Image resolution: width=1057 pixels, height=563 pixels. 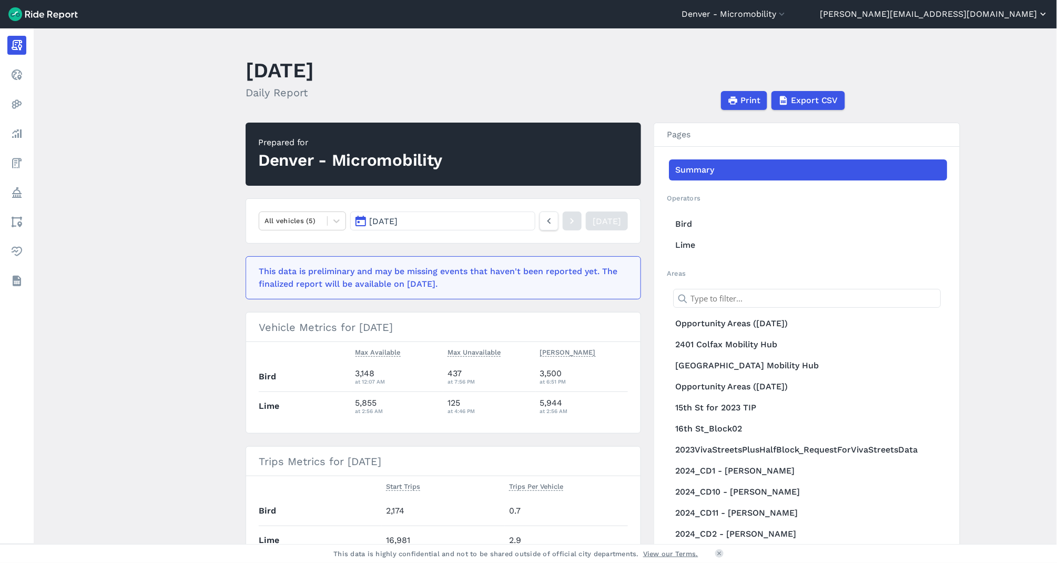 I want to click on a: Realtime, so click(x=17, y=75).